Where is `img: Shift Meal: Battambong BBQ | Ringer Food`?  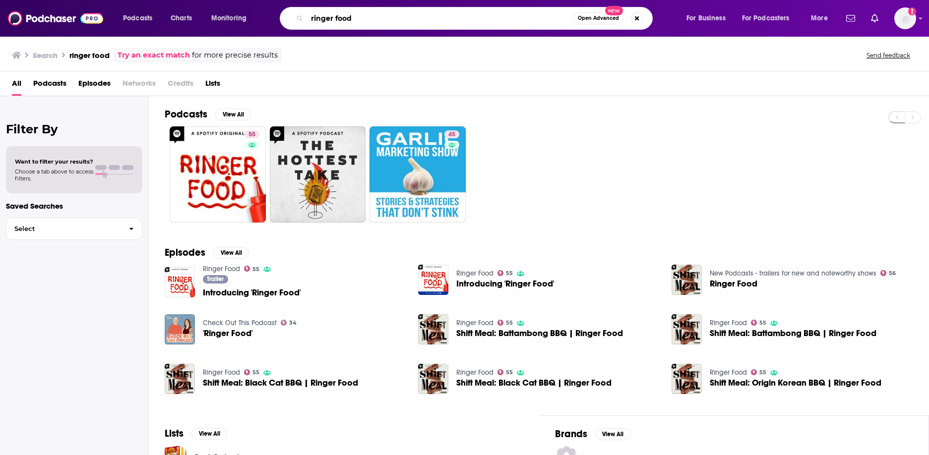 img: Shift Meal: Battambong BBQ | Ringer Food is located at coordinates (433, 329).